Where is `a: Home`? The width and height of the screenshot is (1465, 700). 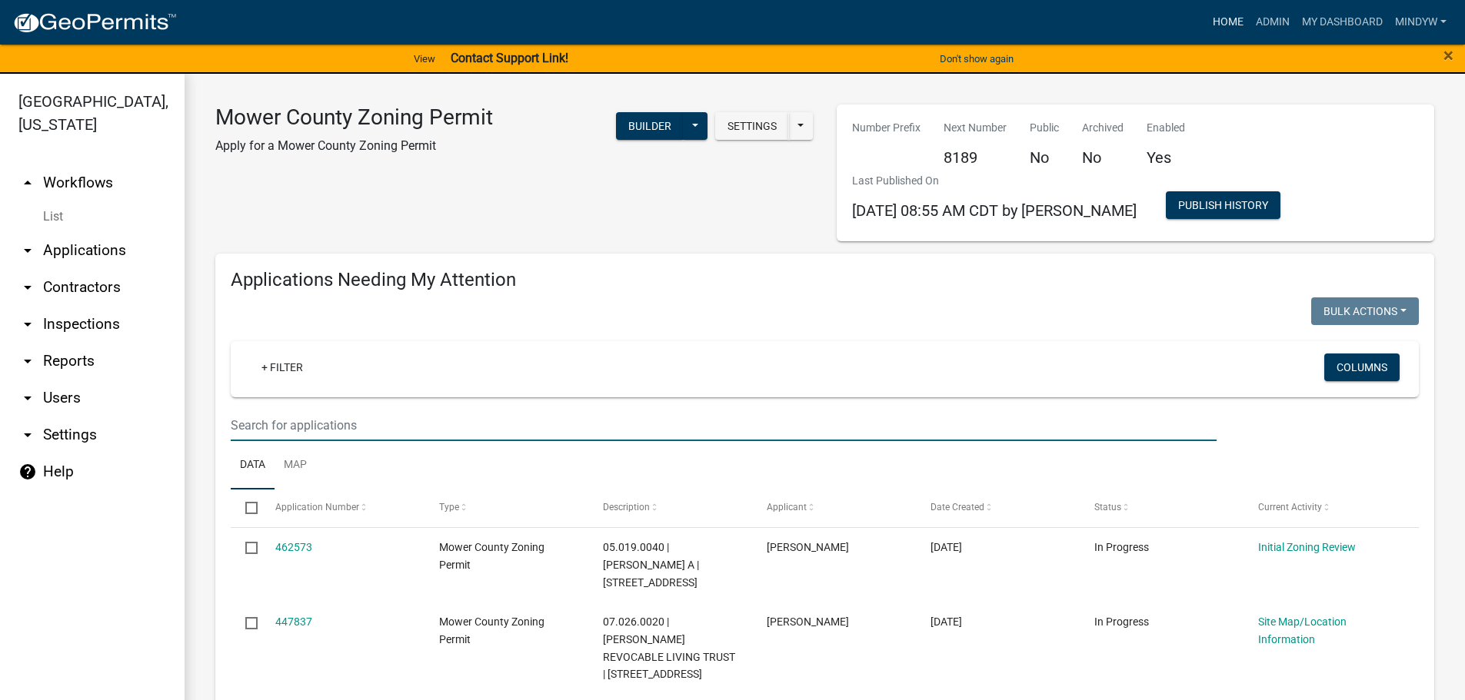
a: Home is located at coordinates (1228, 22).